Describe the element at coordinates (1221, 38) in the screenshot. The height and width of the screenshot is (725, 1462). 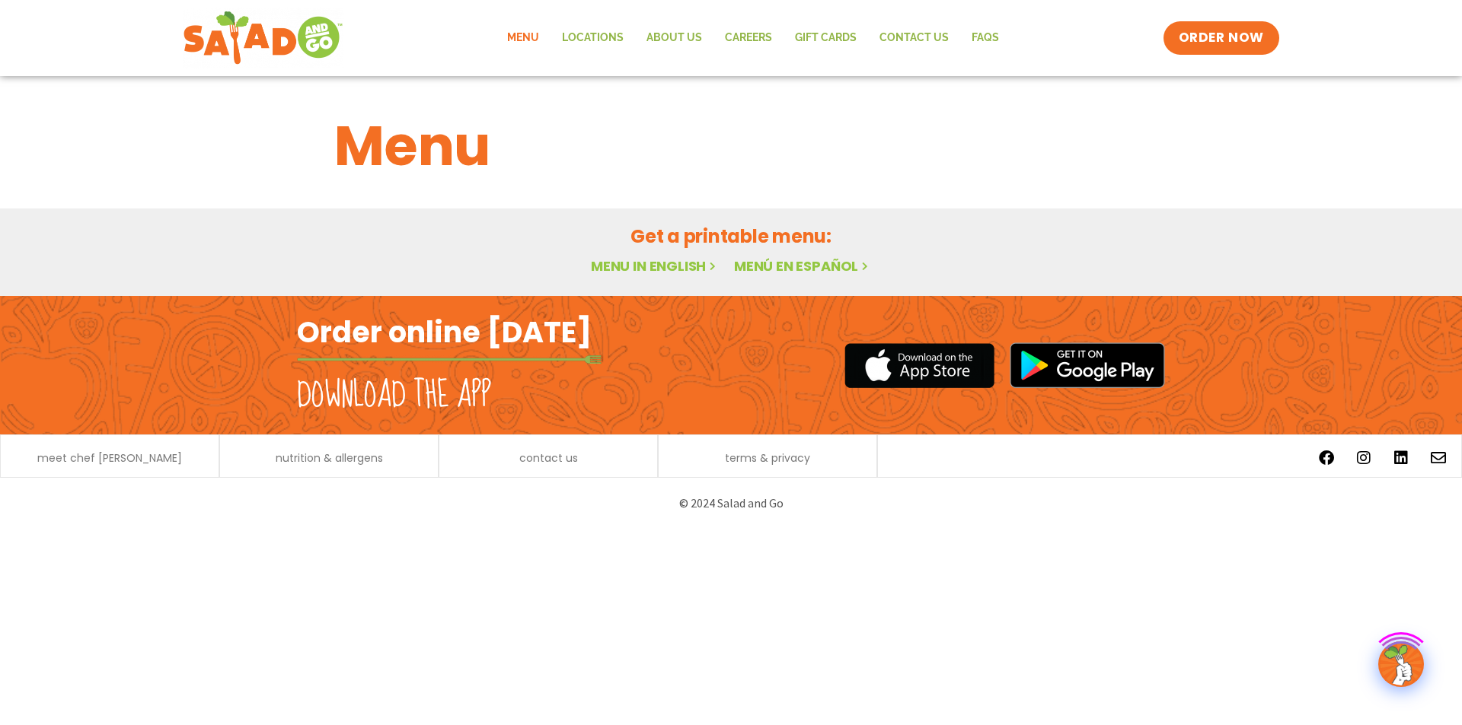
I see `a: ORDER NOW` at that location.